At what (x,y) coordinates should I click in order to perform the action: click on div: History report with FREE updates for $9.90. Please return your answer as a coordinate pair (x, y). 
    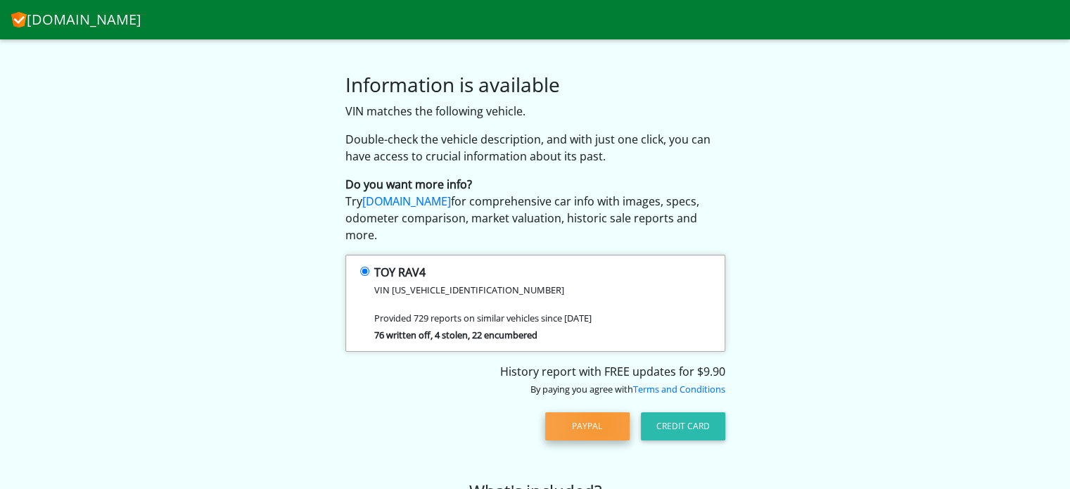
    Looking at the image, I should click on (536, 380).